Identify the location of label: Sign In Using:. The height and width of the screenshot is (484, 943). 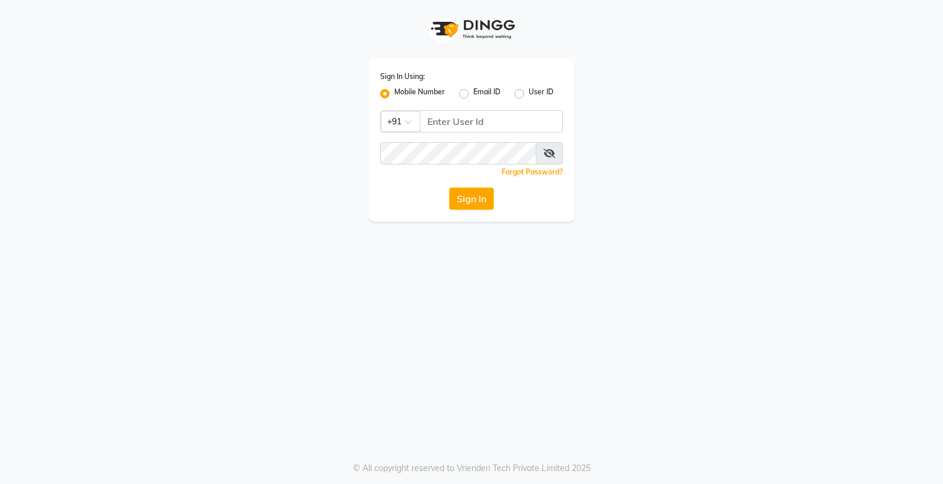
(403, 77).